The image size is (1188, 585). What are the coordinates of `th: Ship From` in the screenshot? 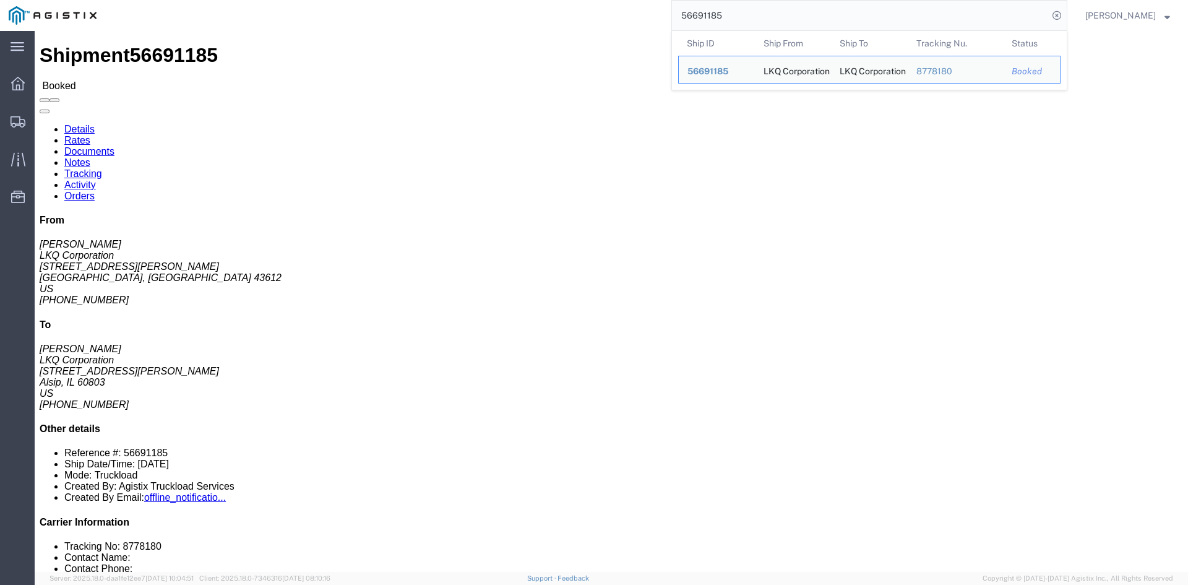 It's located at (793, 43).